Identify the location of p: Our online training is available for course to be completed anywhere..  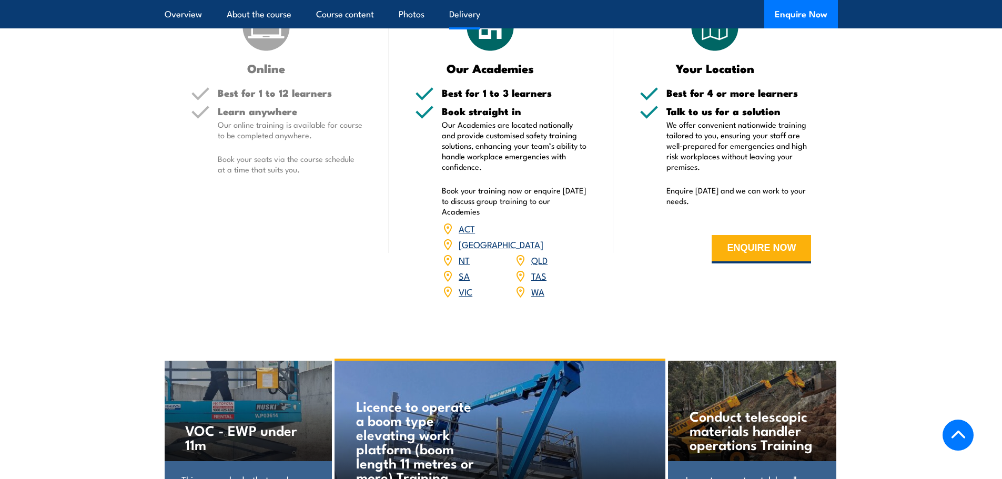
(290, 130).